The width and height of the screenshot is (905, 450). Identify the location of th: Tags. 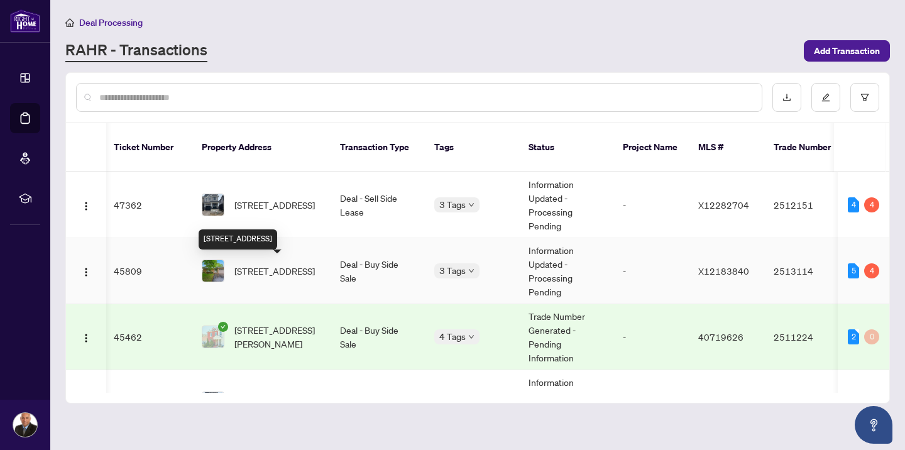
(471, 148).